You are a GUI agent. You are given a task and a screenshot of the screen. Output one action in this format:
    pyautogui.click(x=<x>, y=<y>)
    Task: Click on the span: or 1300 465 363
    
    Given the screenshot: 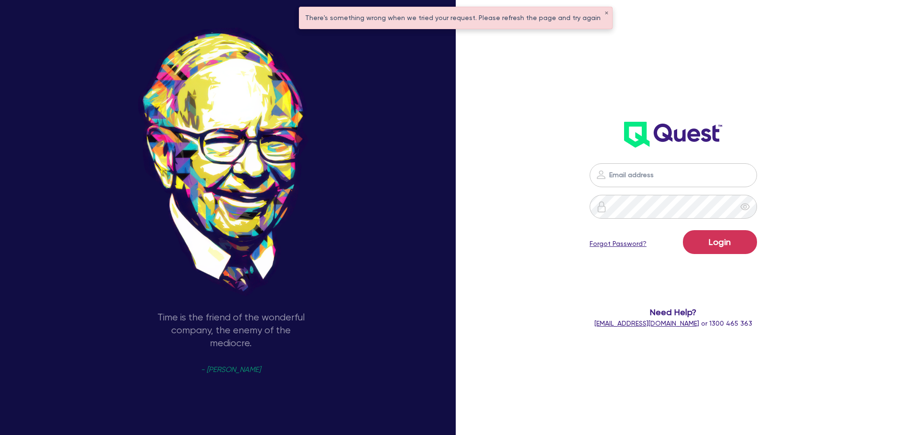 What is the action you would take?
    pyautogui.click(x=673, y=324)
    